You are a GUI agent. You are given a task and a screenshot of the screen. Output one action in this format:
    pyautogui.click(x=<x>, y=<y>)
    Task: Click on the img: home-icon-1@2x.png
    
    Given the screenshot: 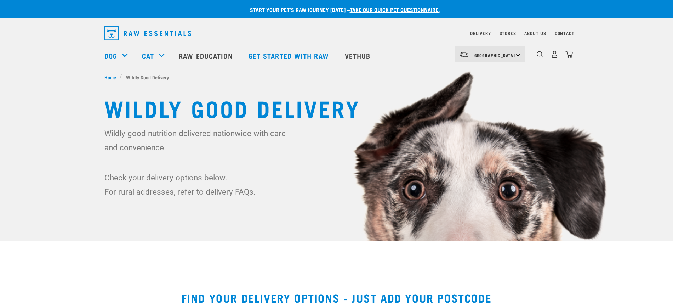 What is the action you would take?
    pyautogui.click(x=540, y=54)
    